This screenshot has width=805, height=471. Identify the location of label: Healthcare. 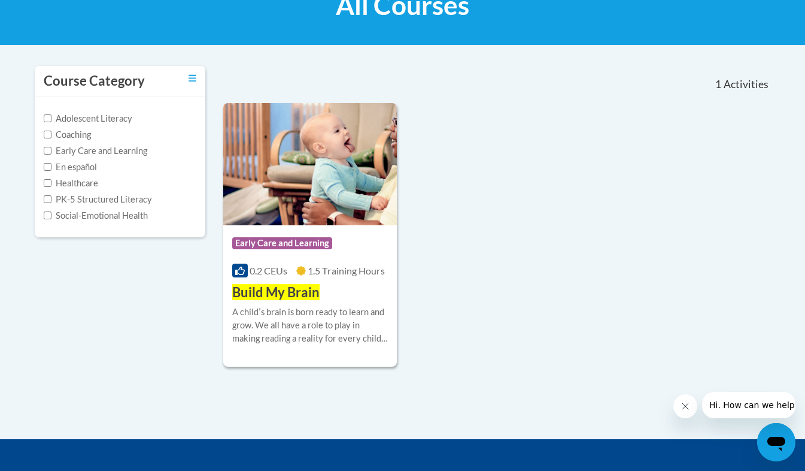
(71, 183).